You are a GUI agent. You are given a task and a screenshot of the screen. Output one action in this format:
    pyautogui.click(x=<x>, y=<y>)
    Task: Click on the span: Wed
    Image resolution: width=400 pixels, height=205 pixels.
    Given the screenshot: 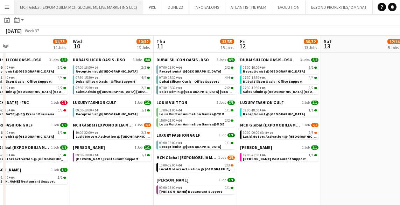 What is the action you would take?
    pyautogui.click(x=77, y=41)
    